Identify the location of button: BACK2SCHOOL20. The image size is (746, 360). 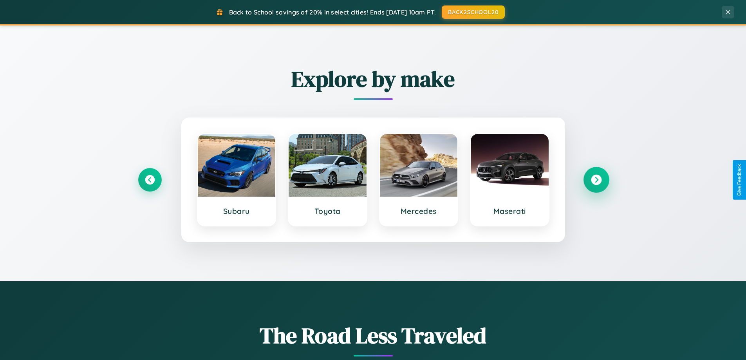
(473, 12).